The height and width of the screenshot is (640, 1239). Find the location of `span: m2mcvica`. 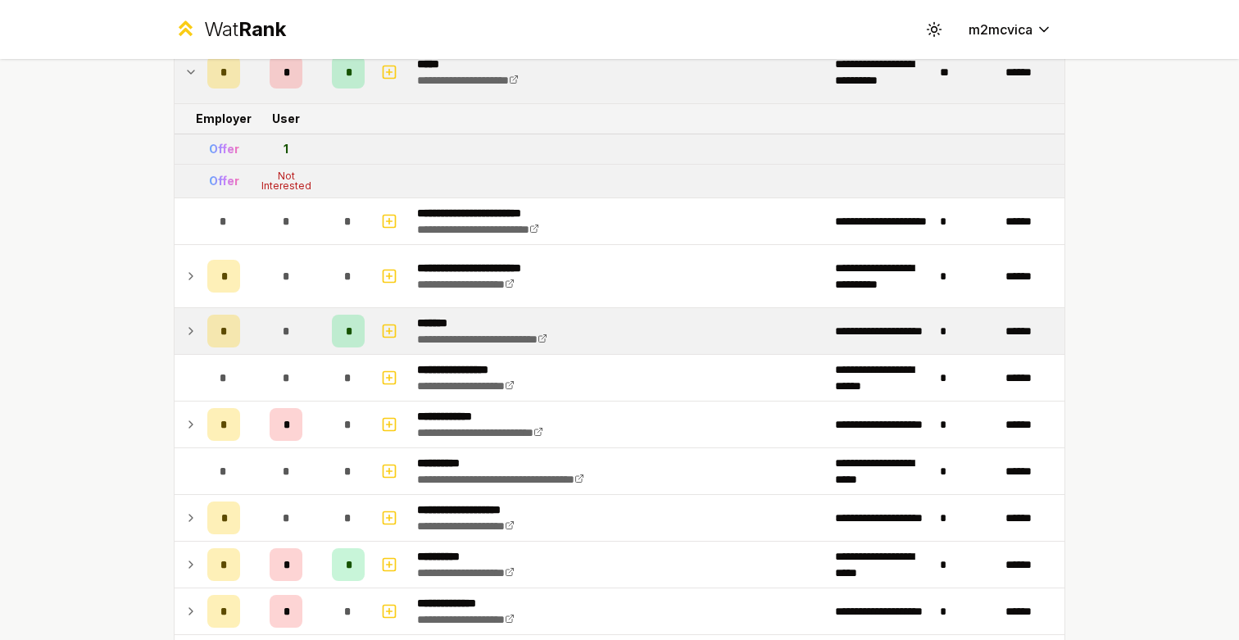

span: m2mcvica is located at coordinates (1000, 29).